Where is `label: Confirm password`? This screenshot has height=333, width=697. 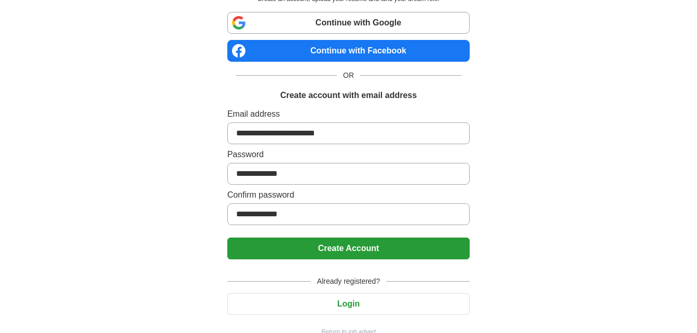
label: Confirm password is located at coordinates (348, 195).